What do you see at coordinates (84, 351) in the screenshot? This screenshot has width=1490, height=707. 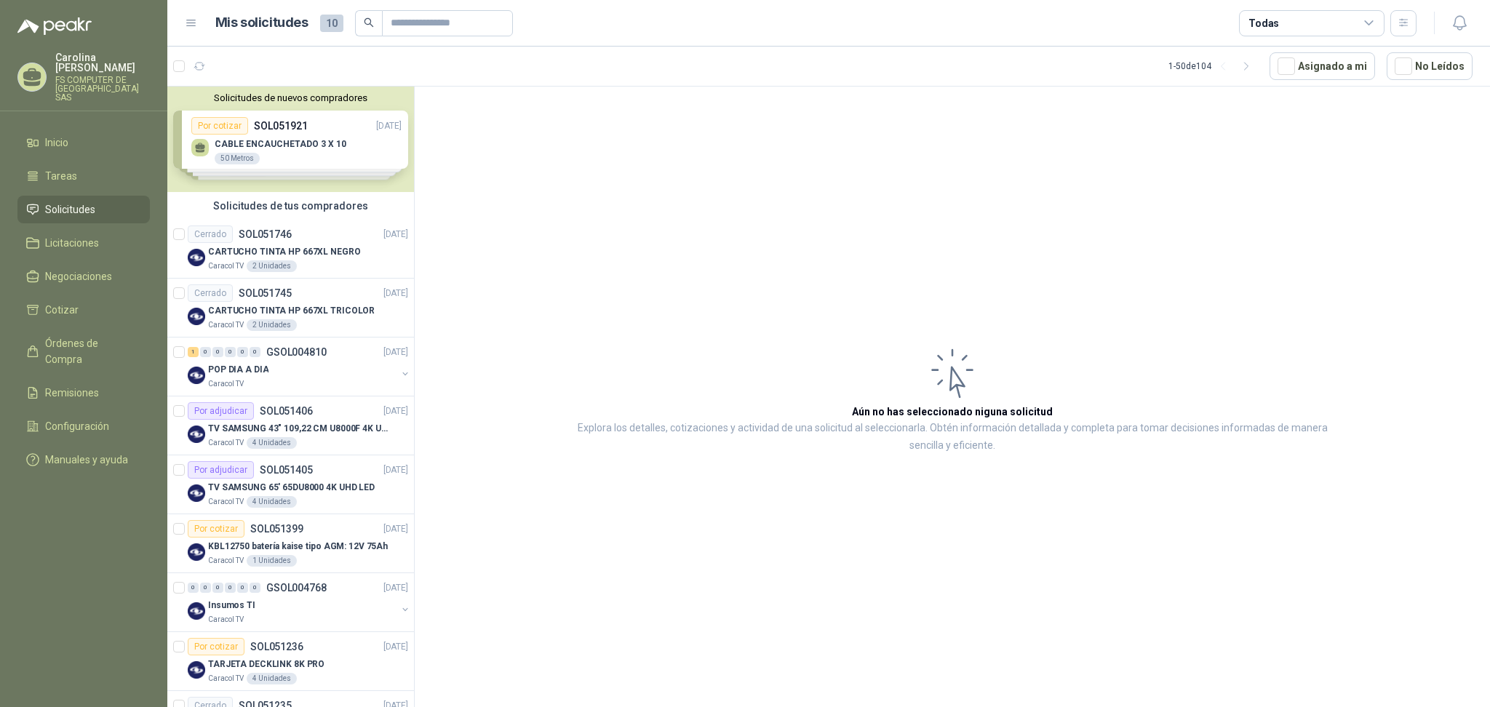 I see `a: Órdenes de Compra` at bounding box center [84, 351].